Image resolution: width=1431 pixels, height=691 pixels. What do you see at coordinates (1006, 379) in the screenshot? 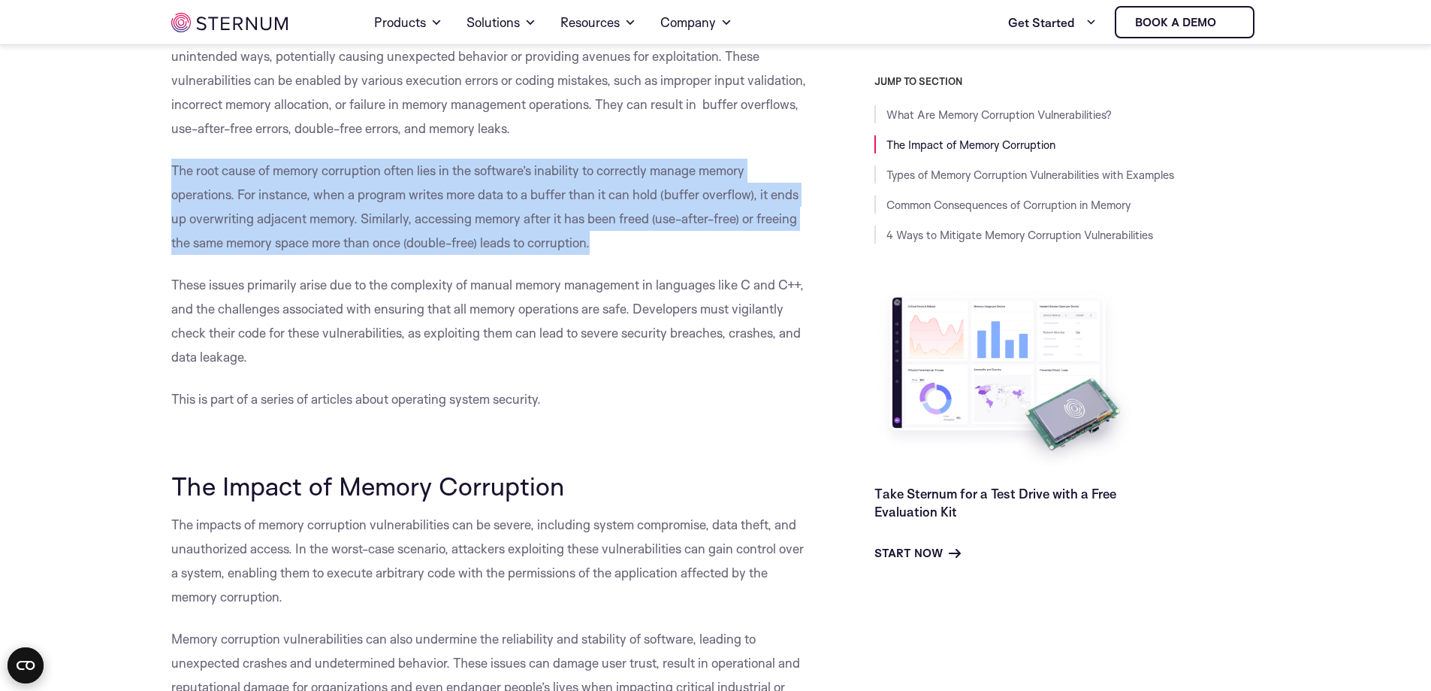
I see `img: Take Sternum for a Test Drive with a Free Evaluation Kit` at bounding box center [1006, 379].